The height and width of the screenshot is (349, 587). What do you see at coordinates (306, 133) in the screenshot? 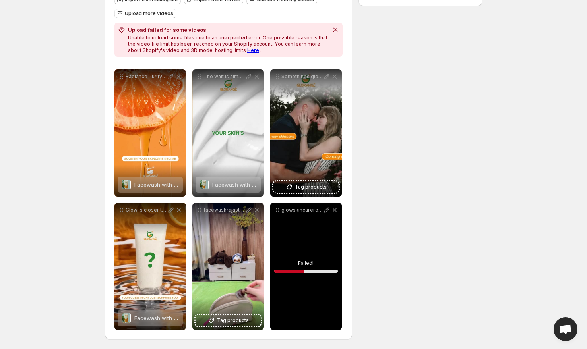
I see `div: Somethings glowing but its not what you think Can you guess the secret behind this shine Stay tun...` at bounding box center [306, 133].